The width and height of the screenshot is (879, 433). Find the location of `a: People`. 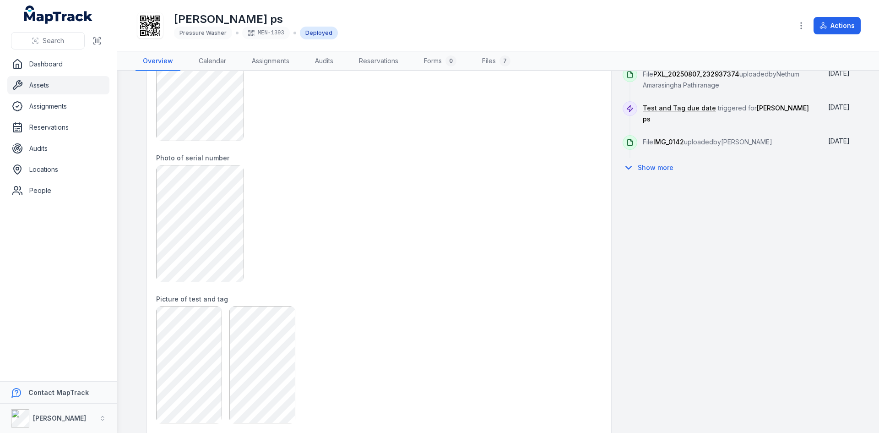

a: People is located at coordinates (58, 191).